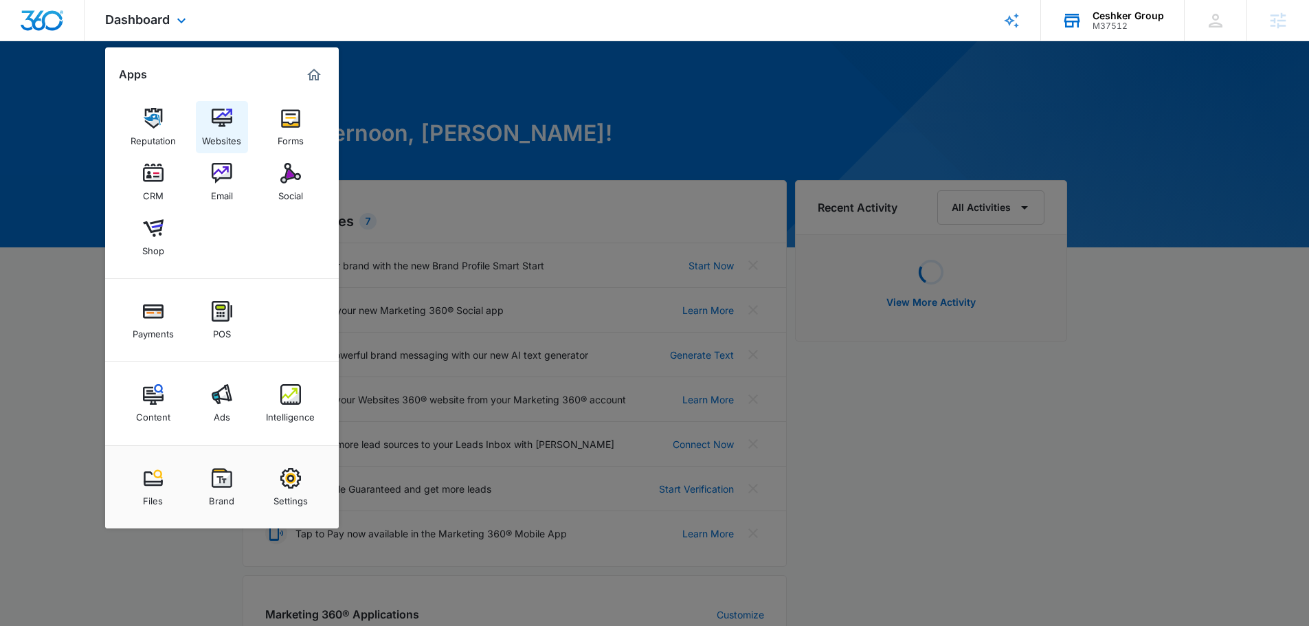  I want to click on div: Brand, so click(221, 497).